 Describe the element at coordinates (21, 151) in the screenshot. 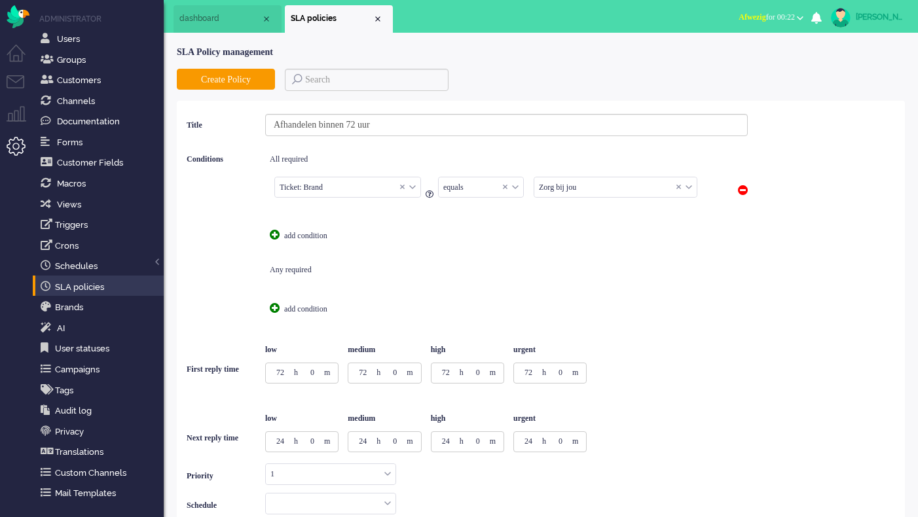

I see `li: Admin menu` at that location.